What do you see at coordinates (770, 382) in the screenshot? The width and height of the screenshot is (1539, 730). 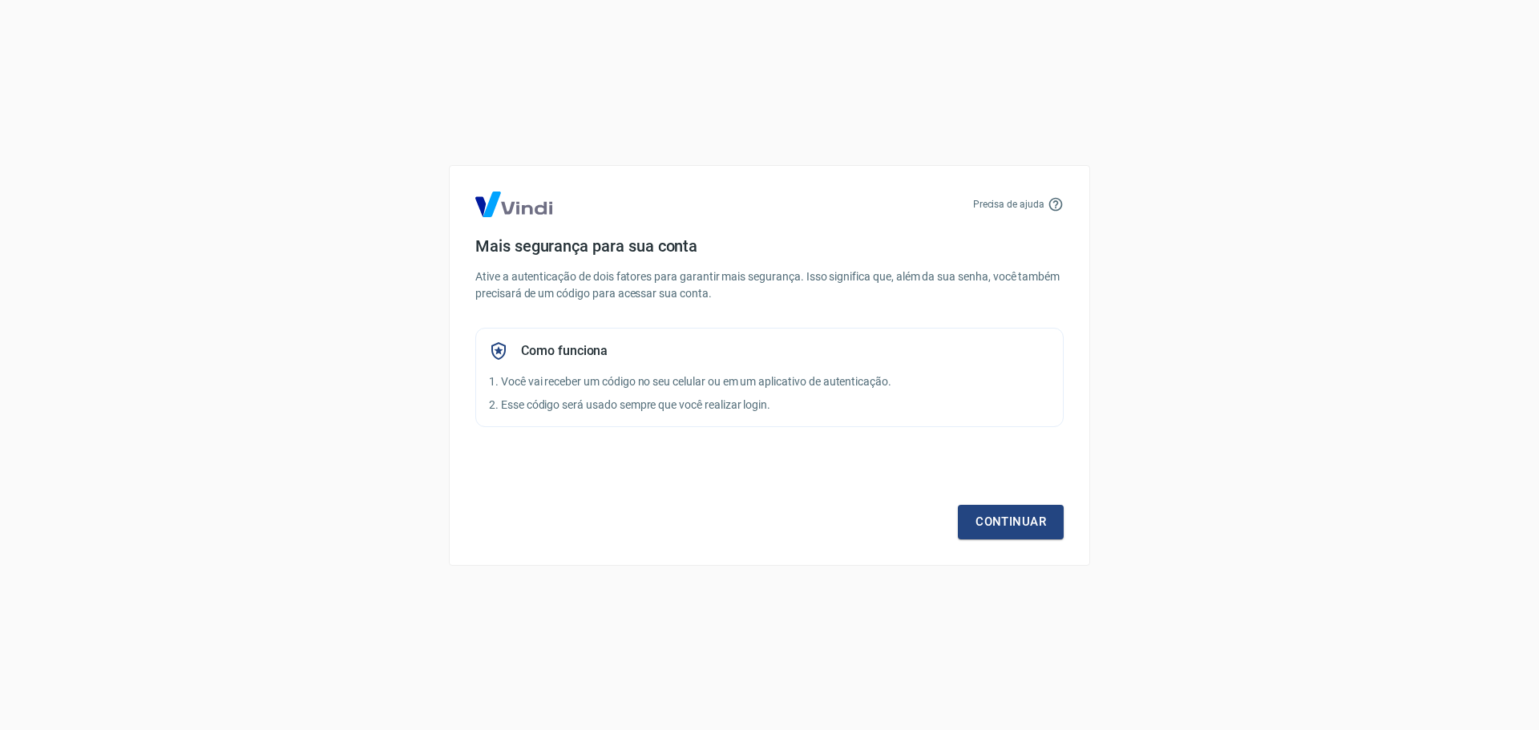 I see `p: 1. Você vai receber um código no seu celular ou em um aplicativo de autenticação.` at bounding box center [770, 382].